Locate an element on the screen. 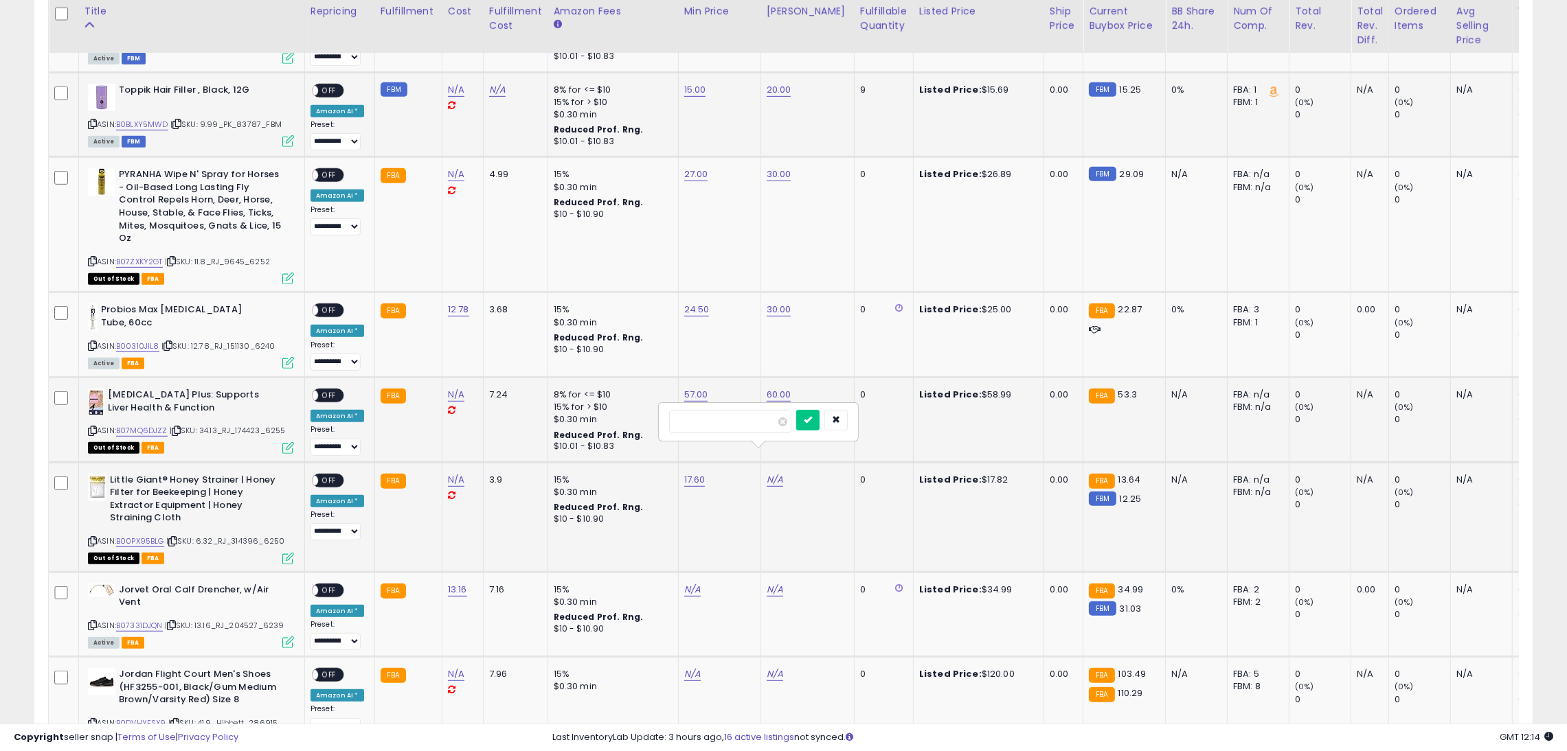 This screenshot has height=751, width=1567. div: Fulfillment is located at coordinates (408, 11).